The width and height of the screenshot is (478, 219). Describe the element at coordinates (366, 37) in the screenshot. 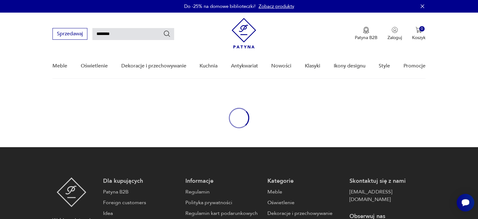

I see `p: Patyna B2B` at that location.